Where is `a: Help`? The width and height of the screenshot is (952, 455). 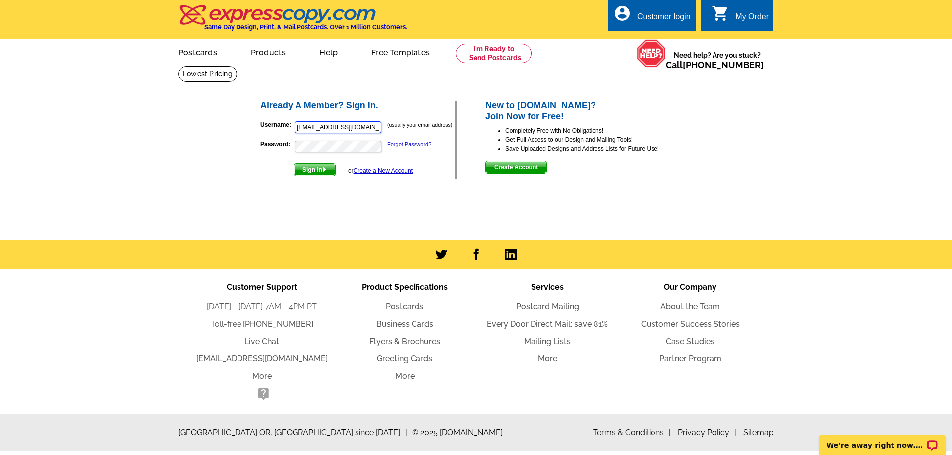 a: Help is located at coordinates (328, 52).